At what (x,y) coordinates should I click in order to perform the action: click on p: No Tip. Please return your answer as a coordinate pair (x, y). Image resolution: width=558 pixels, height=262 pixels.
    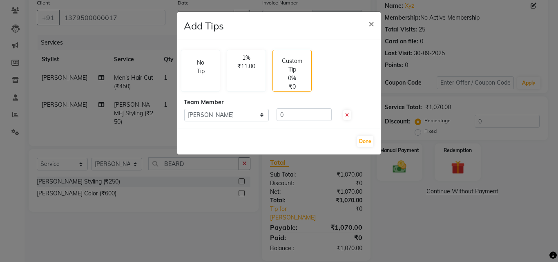
    Looking at the image, I should click on (201, 67).